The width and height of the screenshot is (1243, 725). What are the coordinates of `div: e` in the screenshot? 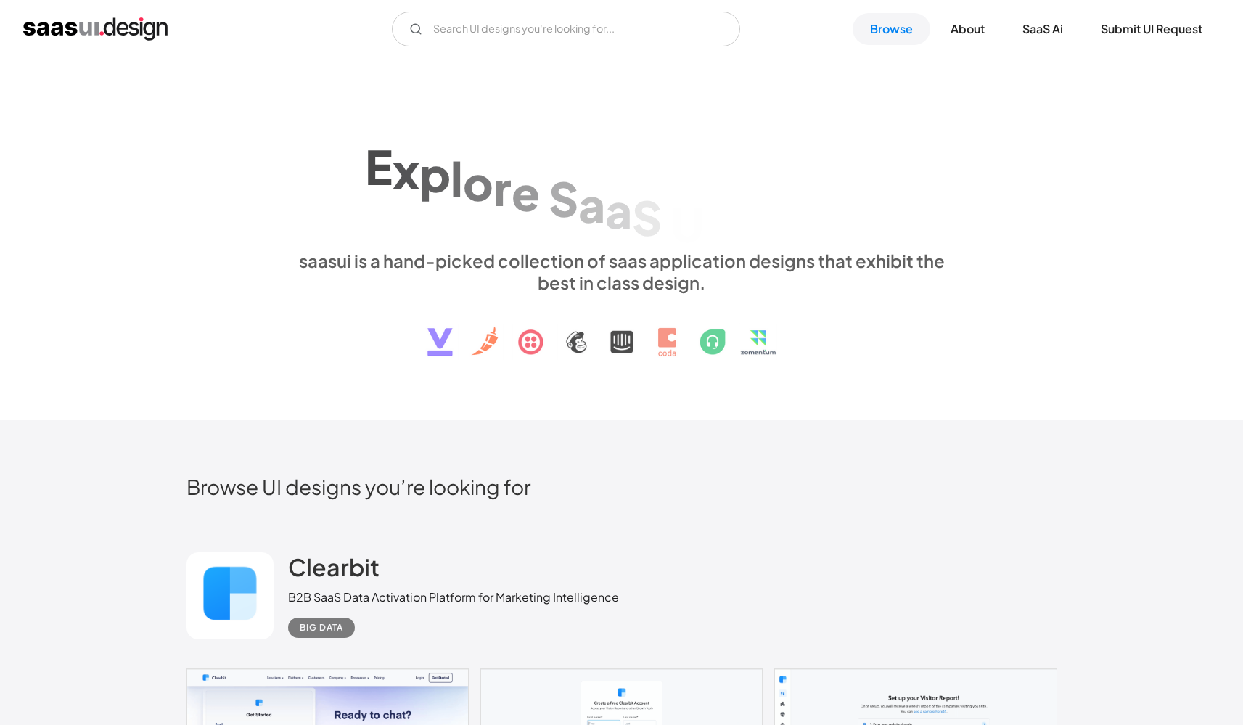 It's located at (525, 192).